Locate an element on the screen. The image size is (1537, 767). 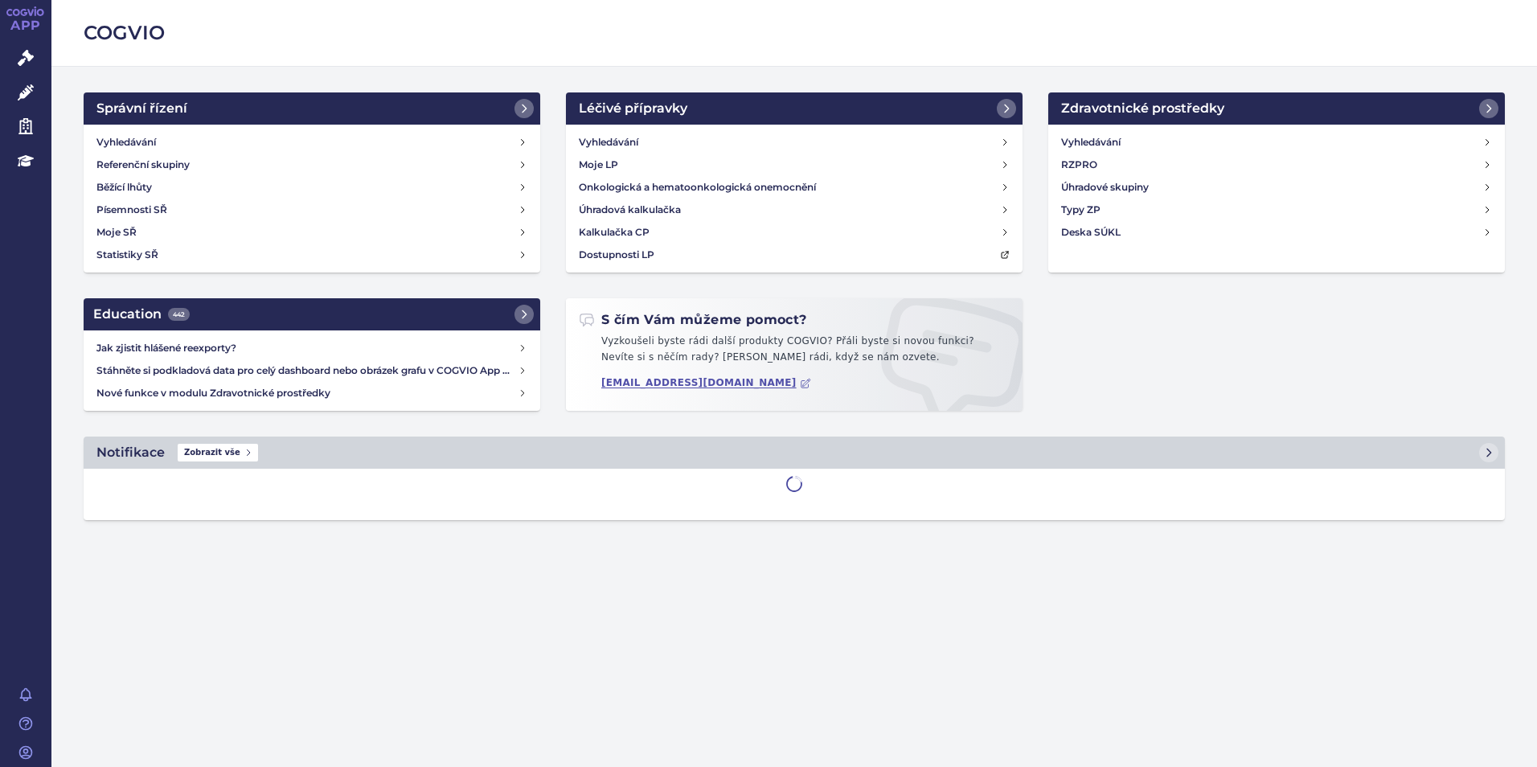
h4: Dostupnosti LP is located at coordinates (617, 255).